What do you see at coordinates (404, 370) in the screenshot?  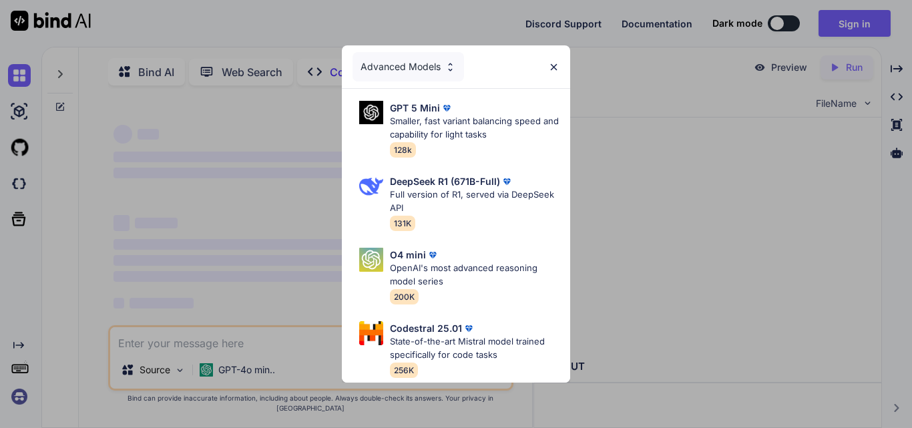 I see `span: 256K` at bounding box center [404, 370].